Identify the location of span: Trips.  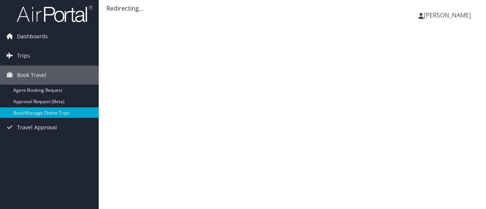
(24, 56).